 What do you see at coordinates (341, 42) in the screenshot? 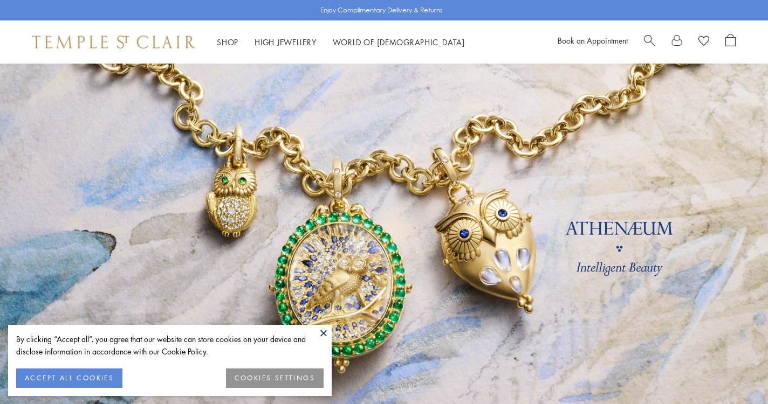
I see `nav: Main navigation` at bounding box center [341, 42].